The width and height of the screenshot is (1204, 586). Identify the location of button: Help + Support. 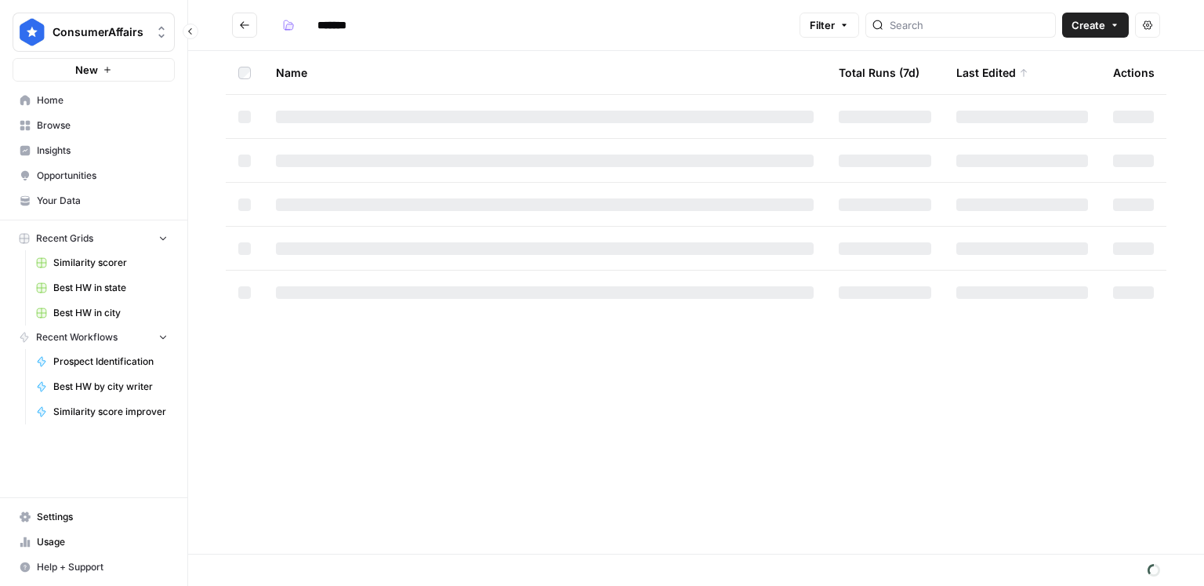
(93, 567).